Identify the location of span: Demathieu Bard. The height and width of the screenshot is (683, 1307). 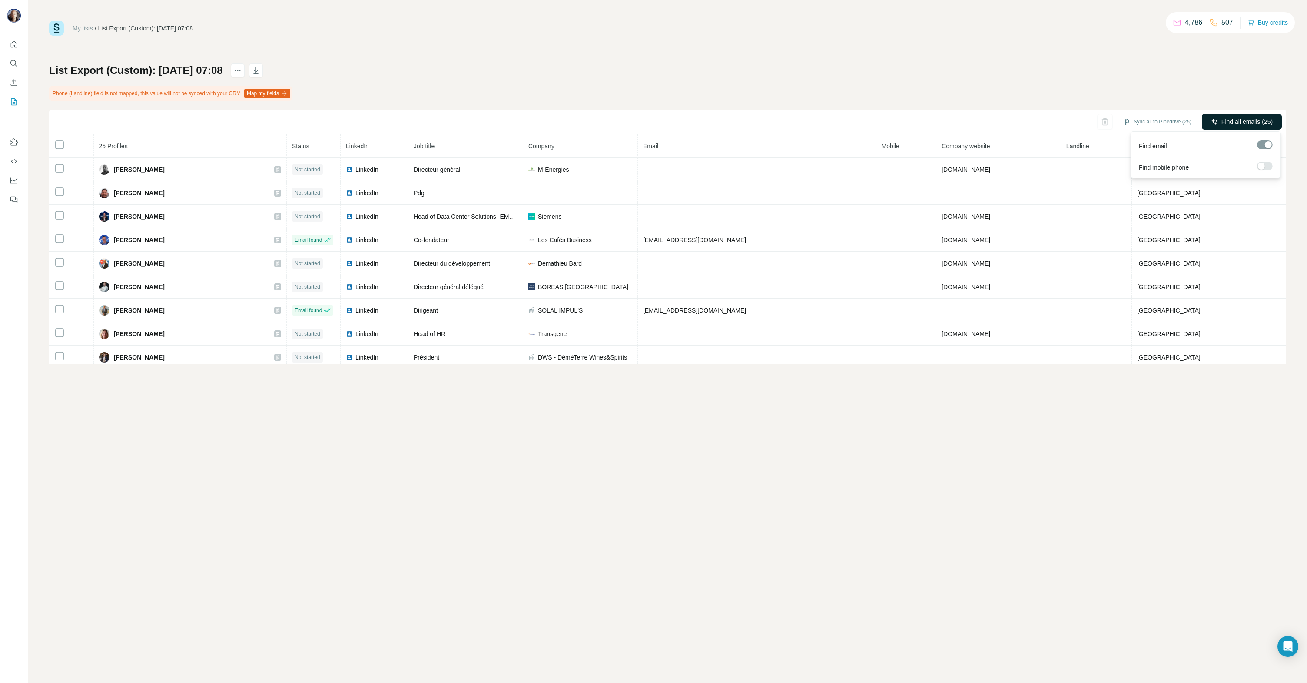
(560, 263).